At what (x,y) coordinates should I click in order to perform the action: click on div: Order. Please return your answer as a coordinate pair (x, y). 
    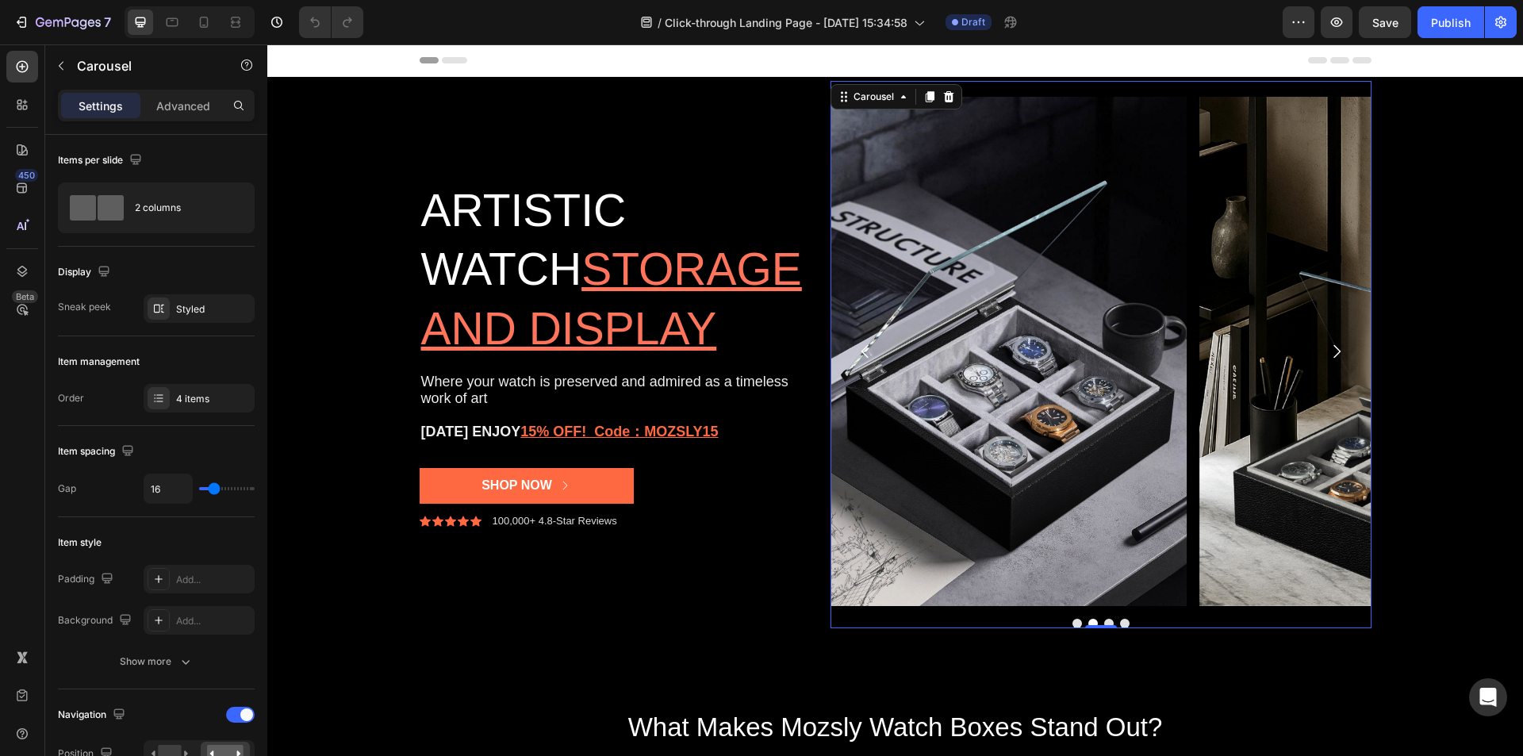
    Looking at the image, I should click on (71, 398).